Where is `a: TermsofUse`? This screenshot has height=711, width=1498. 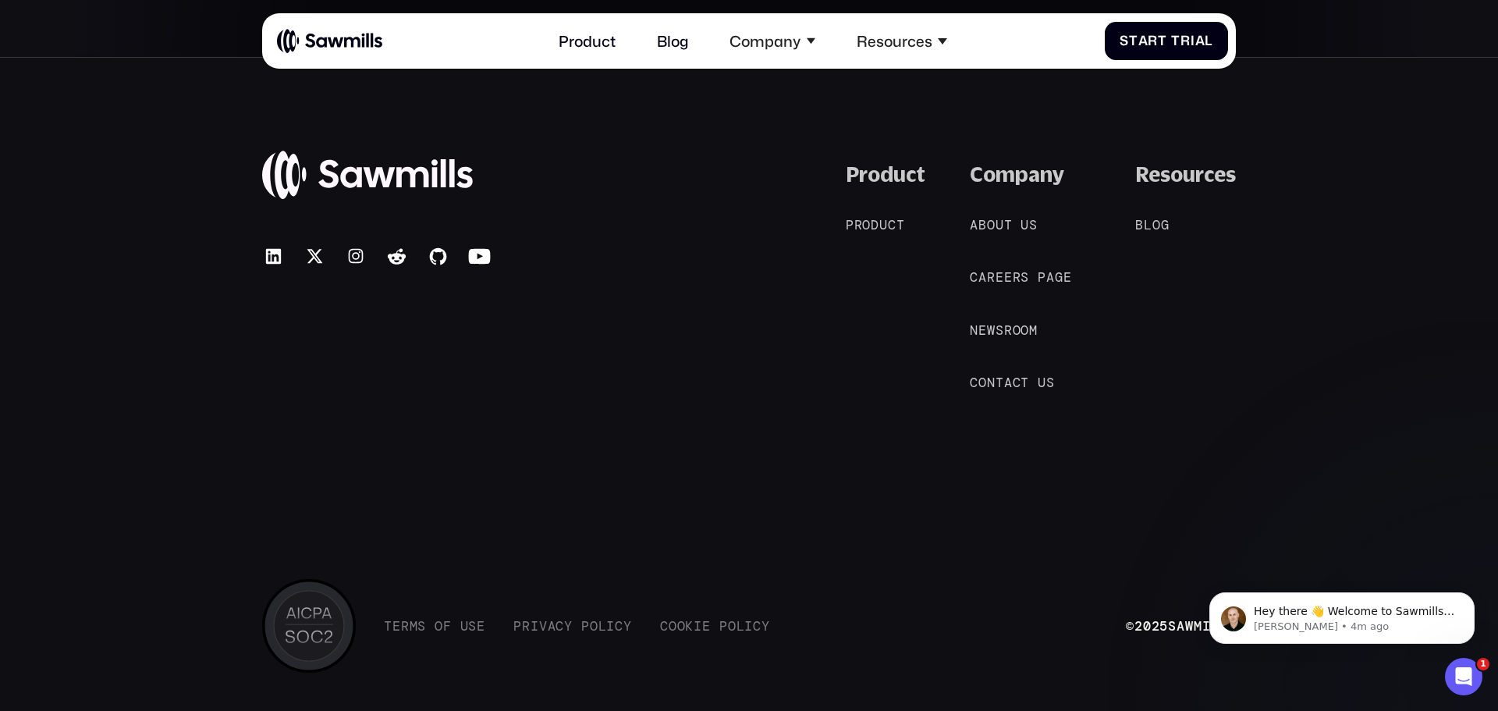
a: TermsofUse is located at coordinates (435, 626).